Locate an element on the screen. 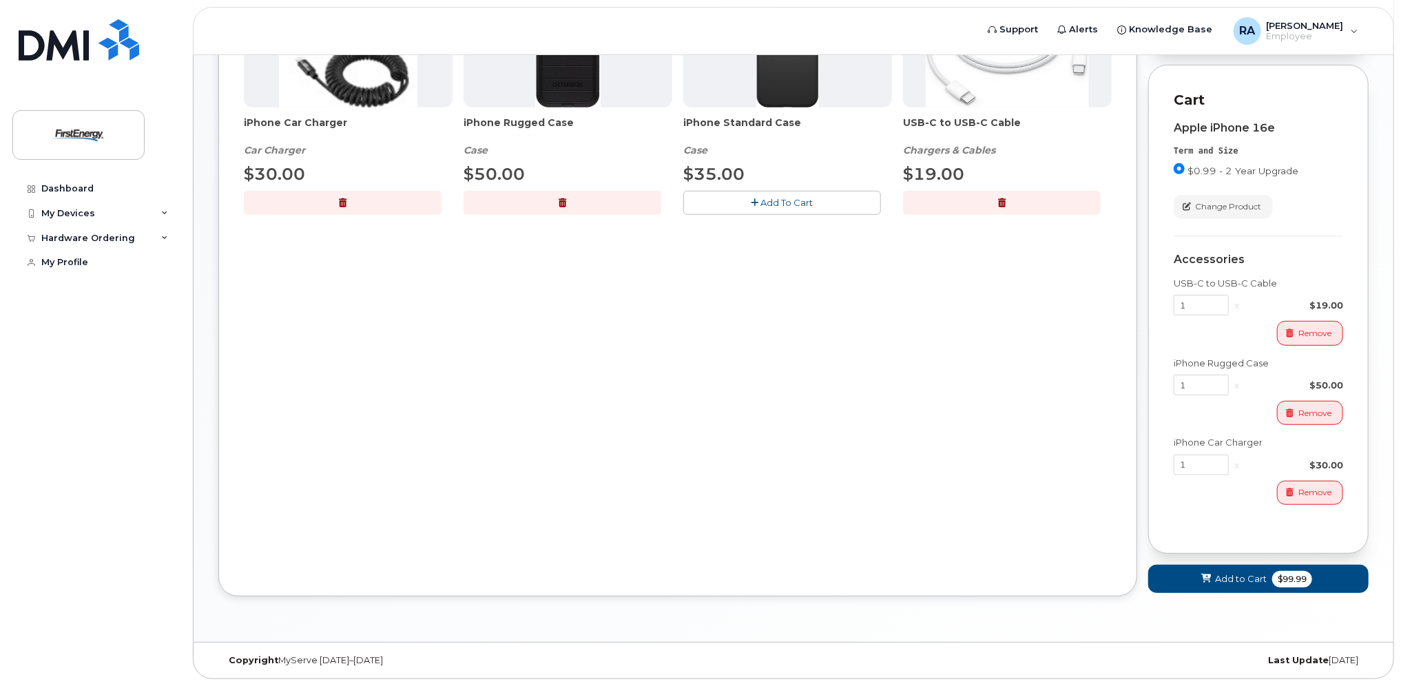 Image resolution: width=1401 pixels, height=686 pixels. div: $50.00 is located at coordinates (1294, 385).